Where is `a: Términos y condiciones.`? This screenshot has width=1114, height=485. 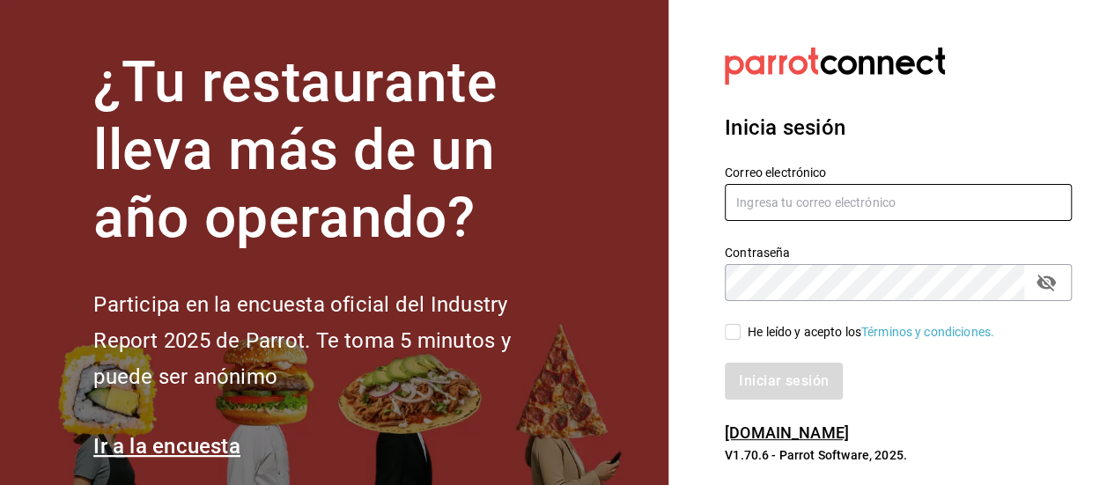
a: Términos y condiciones. is located at coordinates (927, 332).